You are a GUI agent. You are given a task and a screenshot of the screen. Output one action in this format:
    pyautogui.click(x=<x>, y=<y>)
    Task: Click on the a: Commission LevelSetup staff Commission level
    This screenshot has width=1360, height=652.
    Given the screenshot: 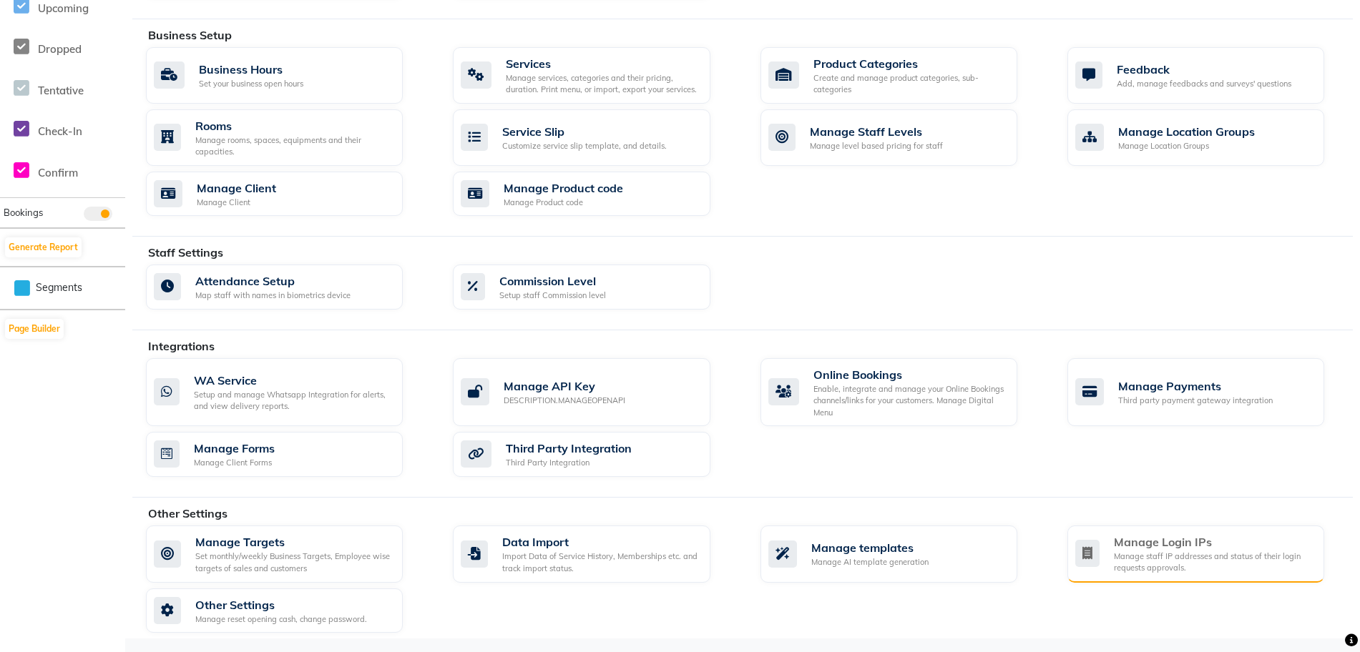 What is the action you would take?
    pyautogui.click(x=595, y=287)
    